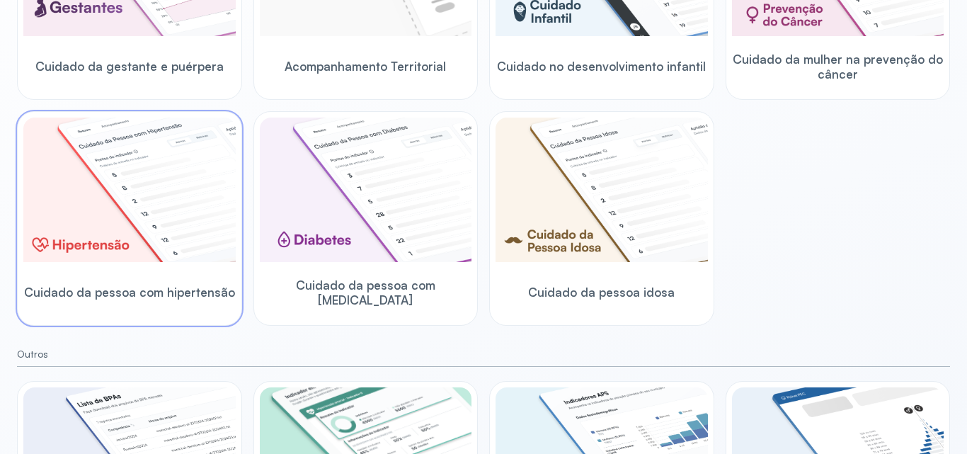 The image size is (967, 454). Describe the element at coordinates (130, 190) in the screenshot. I see `img: hypertension.png` at that location.